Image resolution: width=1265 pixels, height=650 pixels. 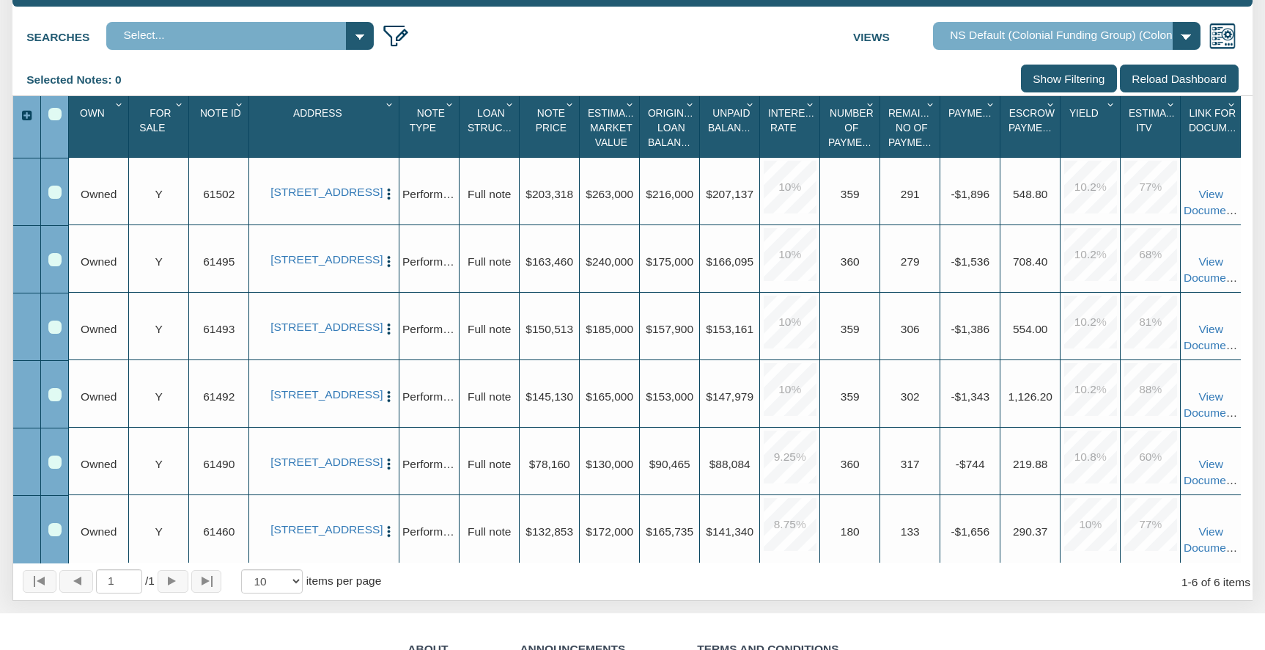 What do you see at coordinates (161, 126) in the screenshot?
I see `div: For Sale Sort None` at bounding box center [161, 126].